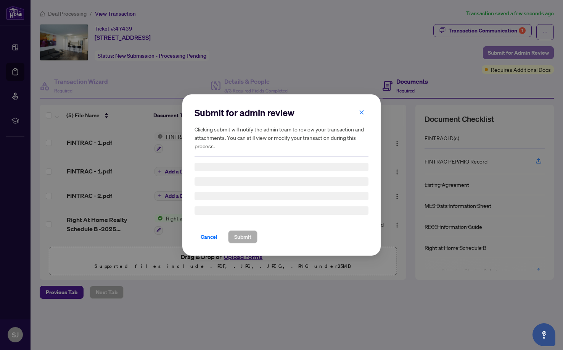  Describe the element at coordinates (209, 237) in the screenshot. I see `button: Cancel` at that location.